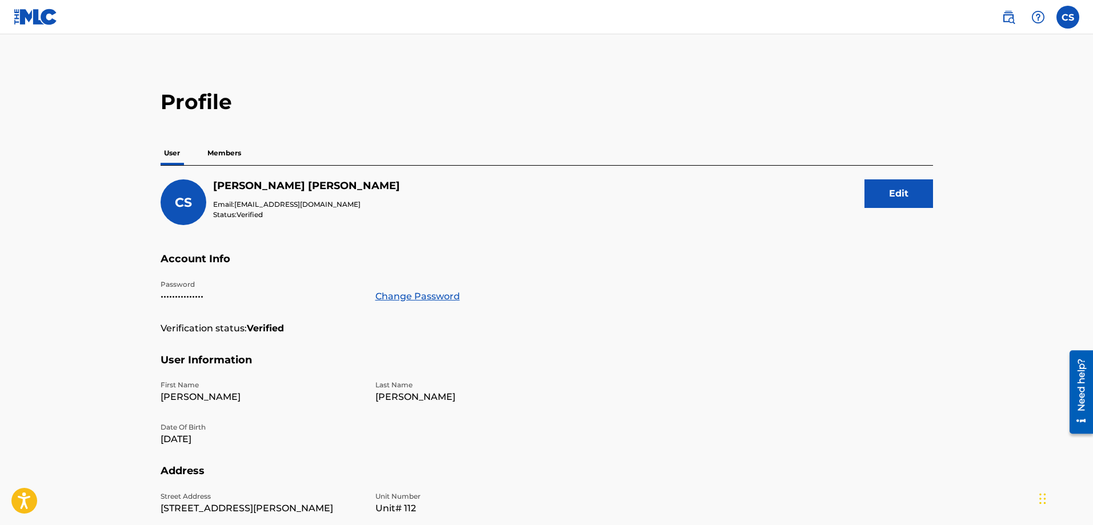  I want to click on p: Email:, so click(306, 205).